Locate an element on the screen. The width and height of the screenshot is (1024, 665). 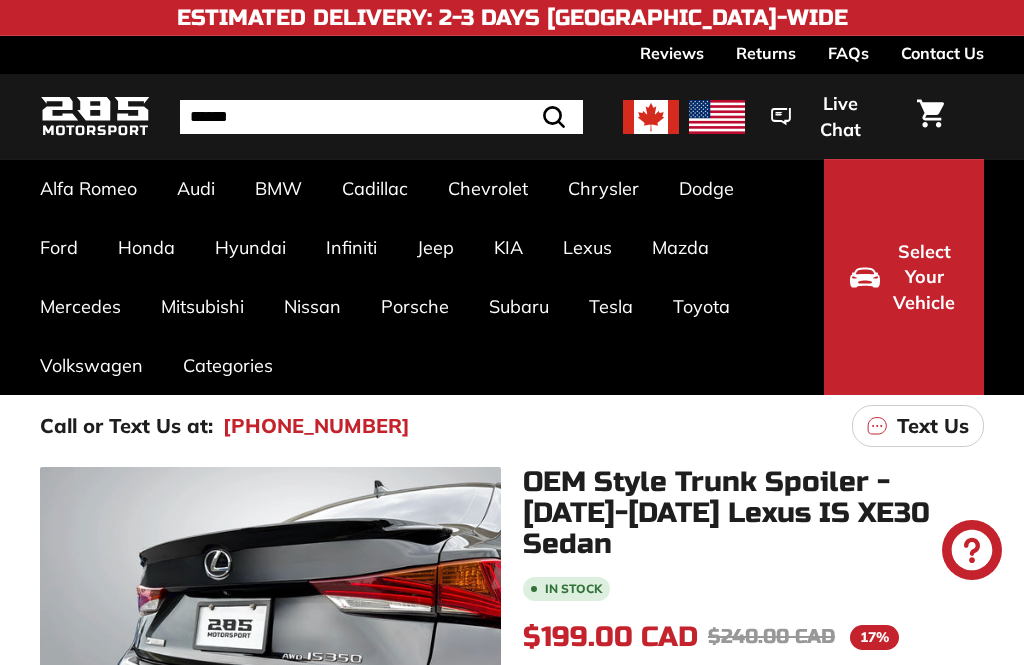
span: $240.00 CAD is located at coordinates (771, 636).